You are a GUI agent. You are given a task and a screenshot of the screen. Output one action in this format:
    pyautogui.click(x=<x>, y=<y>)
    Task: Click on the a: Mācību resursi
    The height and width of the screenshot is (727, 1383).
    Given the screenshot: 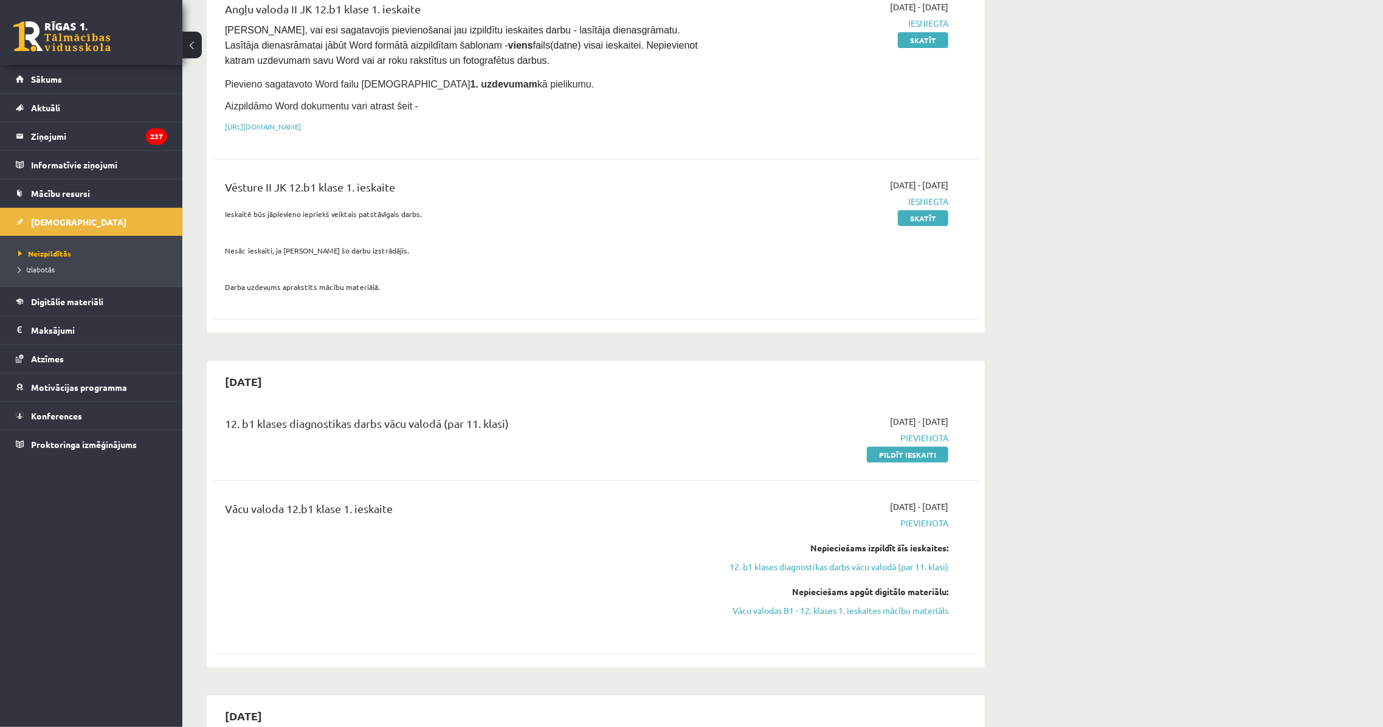 What is the action you would take?
    pyautogui.click(x=91, y=193)
    